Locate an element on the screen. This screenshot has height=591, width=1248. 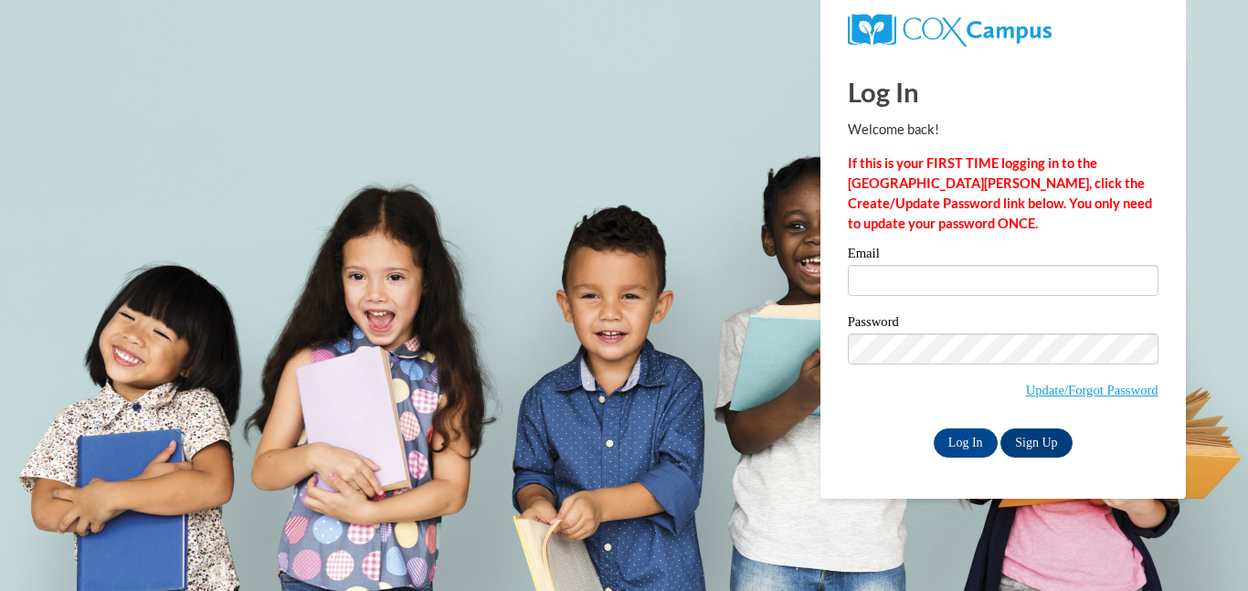
a: Update/Forgot Password is located at coordinates (1092, 390).